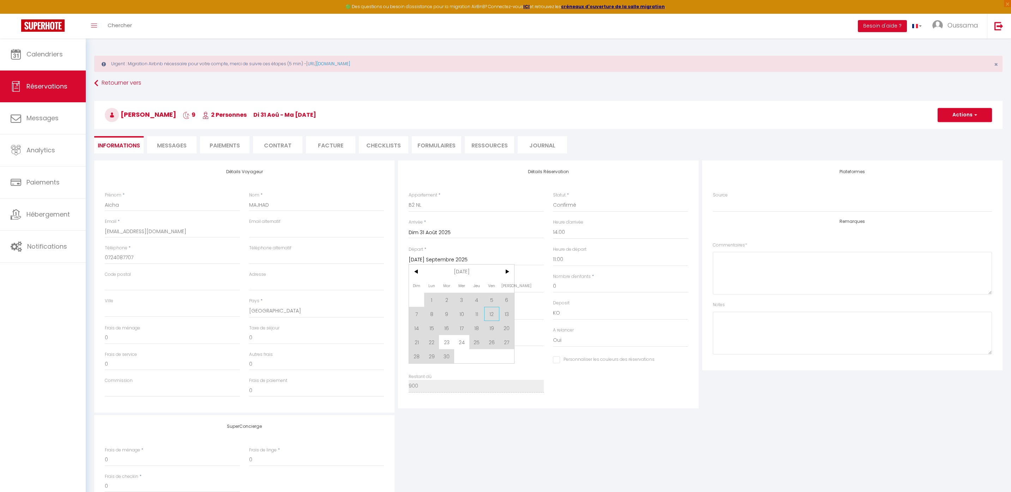  What do you see at coordinates (416, 314) in the screenshot?
I see `span: 7` at bounding box center [416, 314].